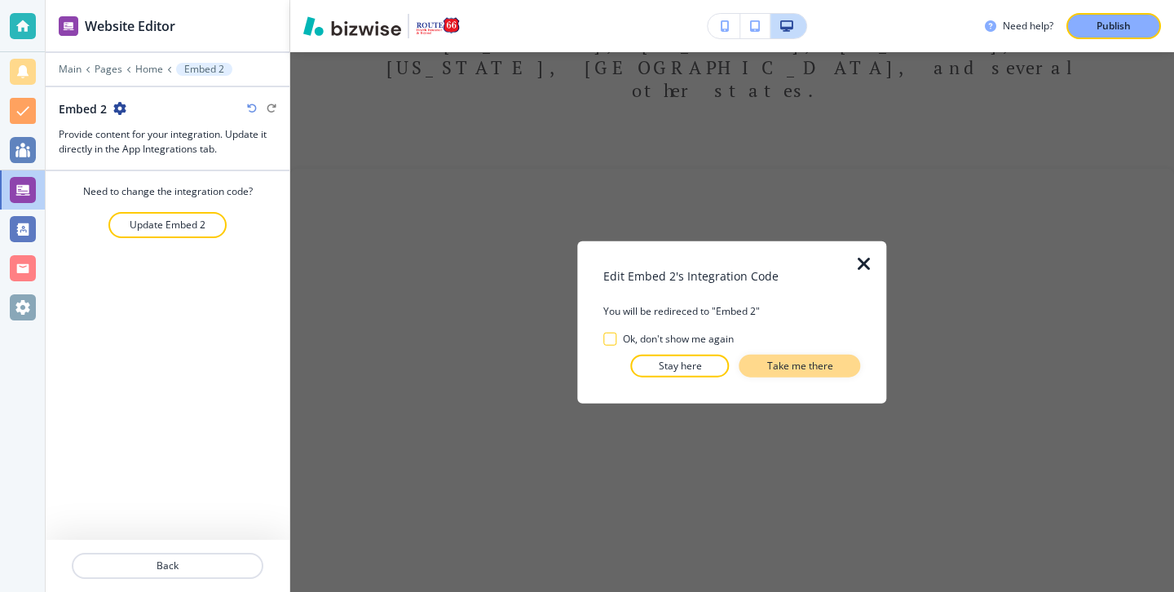  Describe the element at coordinates (82, 108) in the screenshot. I see `h2: Embed 2` at that location.